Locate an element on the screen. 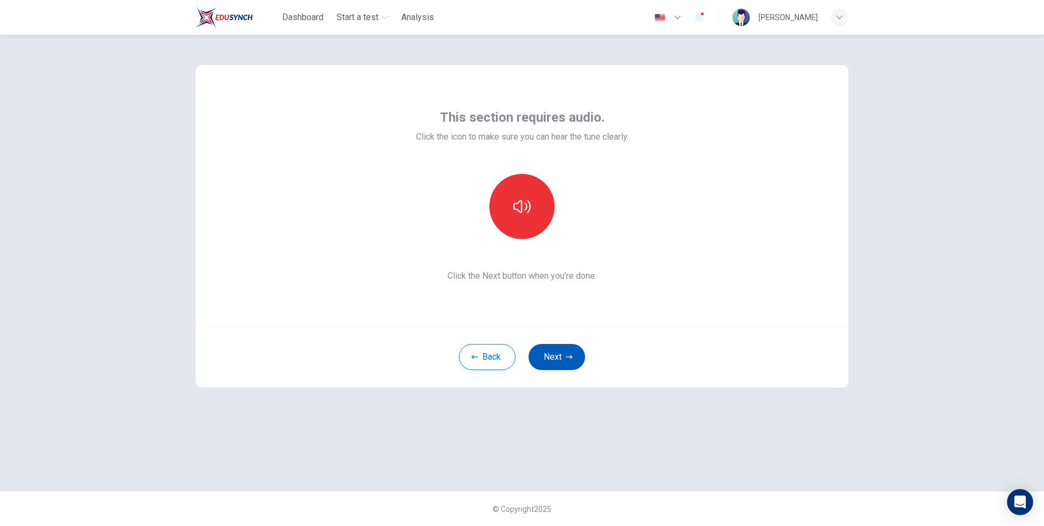  span: Click the icon to make sure you can hear the tune clearly. is located at coordinates (522, 137).